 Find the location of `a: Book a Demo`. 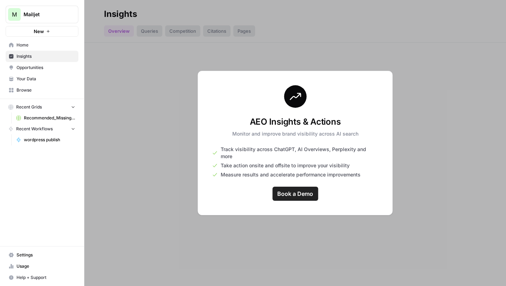

a: Book a Demo is located at coordinates (295, 193).